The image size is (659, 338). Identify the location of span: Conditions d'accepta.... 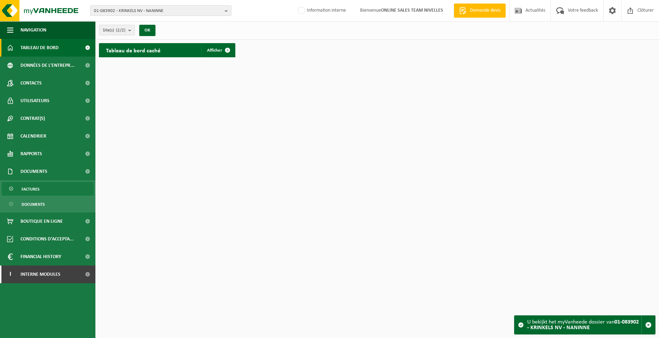
(47, 239).